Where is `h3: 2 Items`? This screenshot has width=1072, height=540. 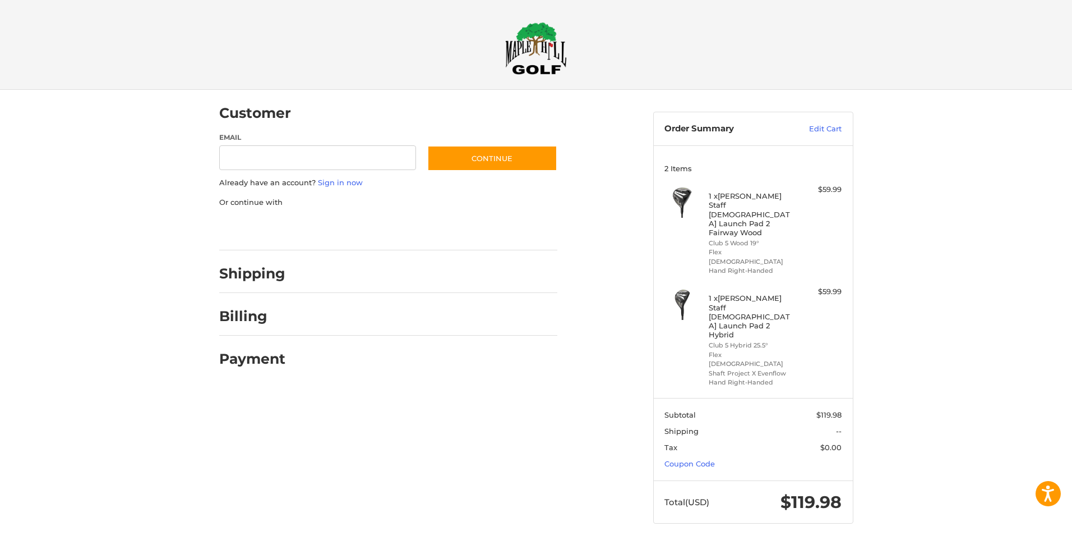
h3: 2 Items is located at coordinates (753, 168).